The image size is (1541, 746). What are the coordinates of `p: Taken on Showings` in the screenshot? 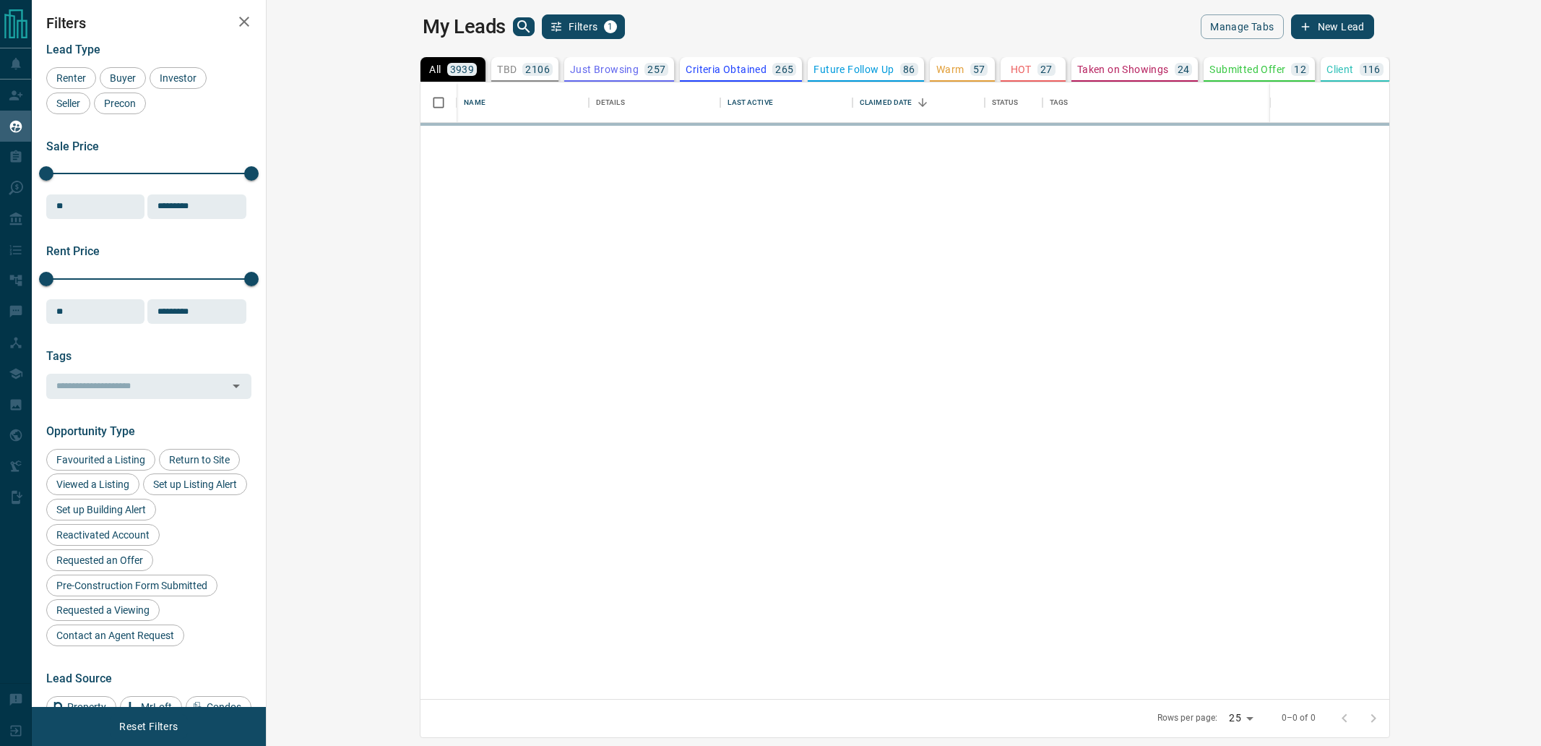 It's located at (1123, 69).